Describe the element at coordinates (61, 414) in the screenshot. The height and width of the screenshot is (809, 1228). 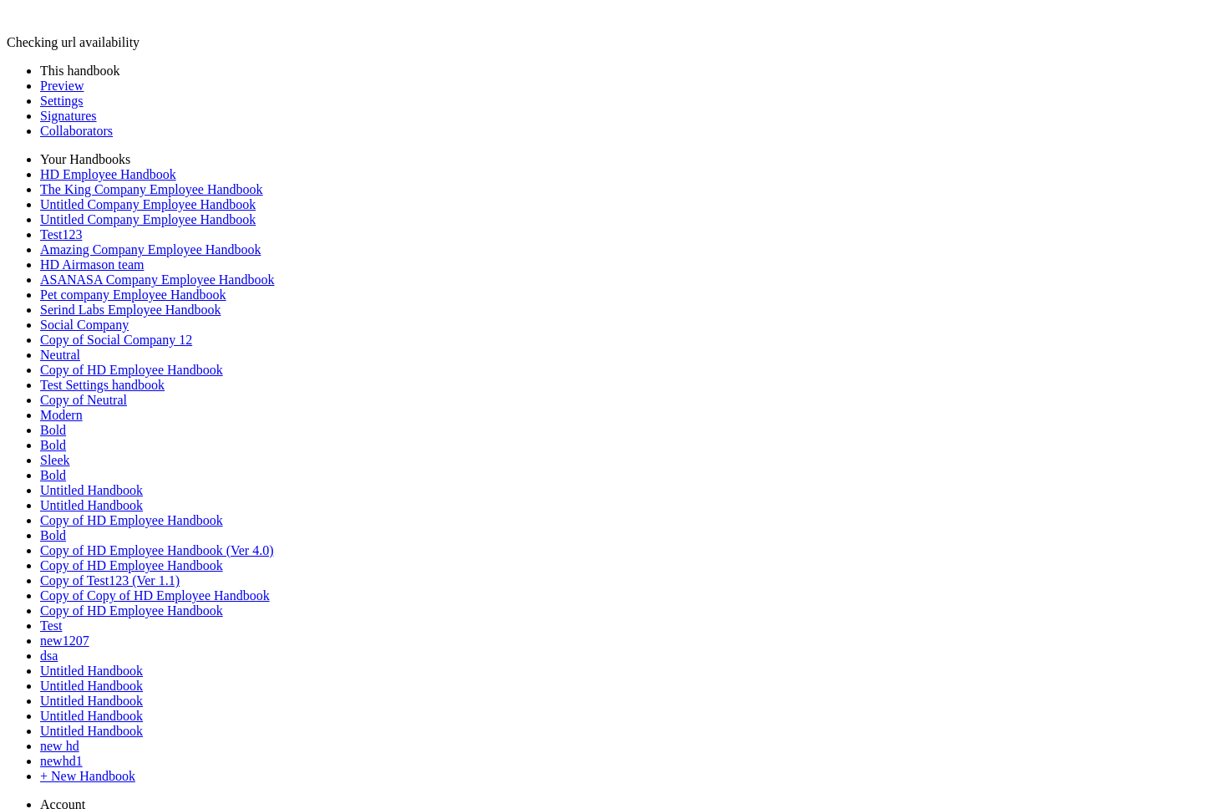
I see `a: Modern` at that location.